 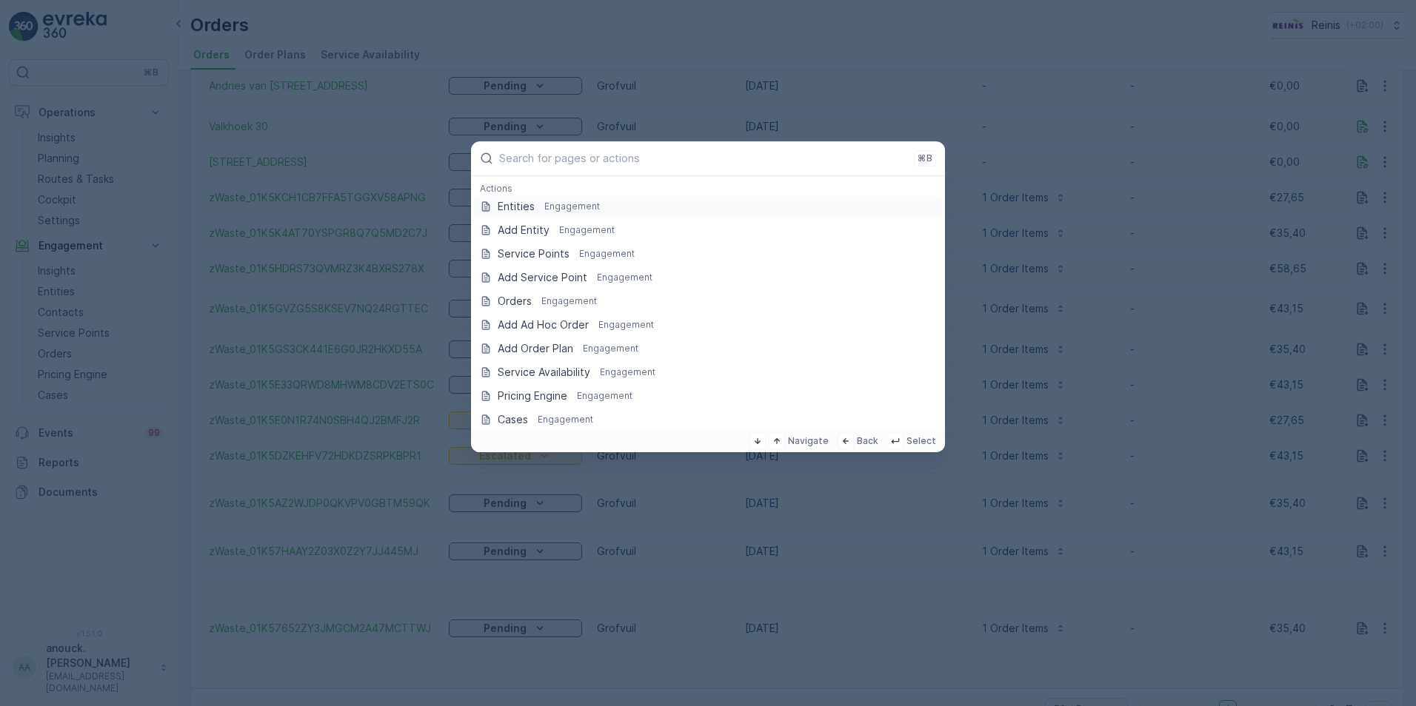 What do you see at coordinates (515, 301) in the screenshot?
I see `p: Orders` at bounding box center [515, 301].